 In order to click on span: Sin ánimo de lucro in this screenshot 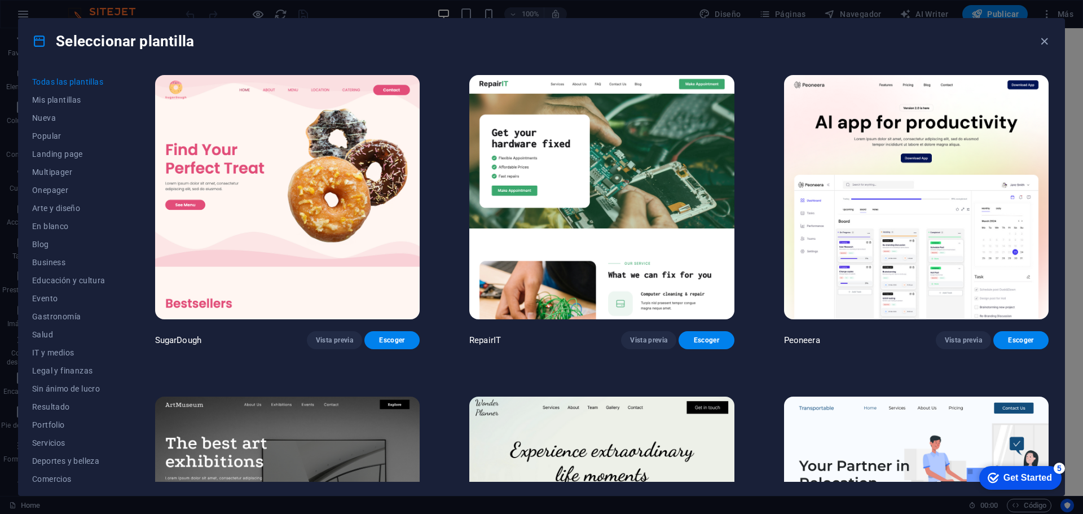, I will do `click(69, 389)`.